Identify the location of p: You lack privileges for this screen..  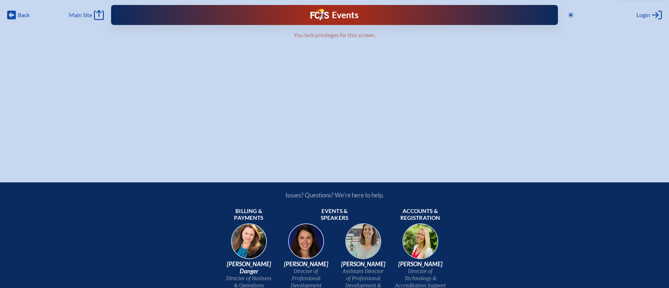
(335, 35).